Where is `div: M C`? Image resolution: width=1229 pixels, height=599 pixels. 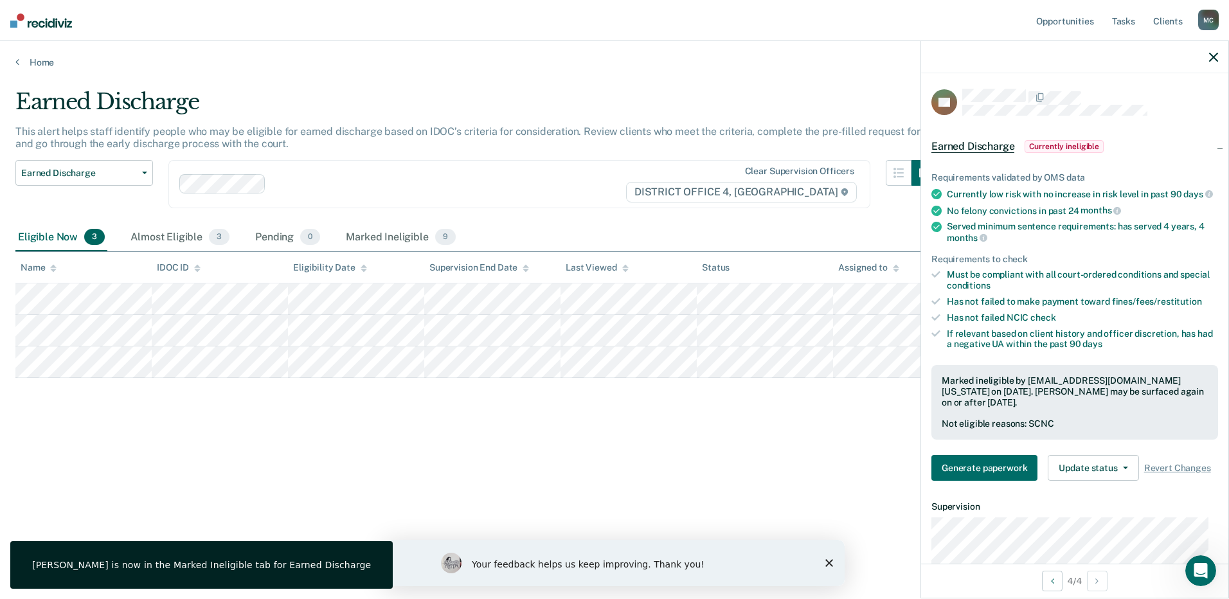 div: M C is located at coordinates (1208, 20).